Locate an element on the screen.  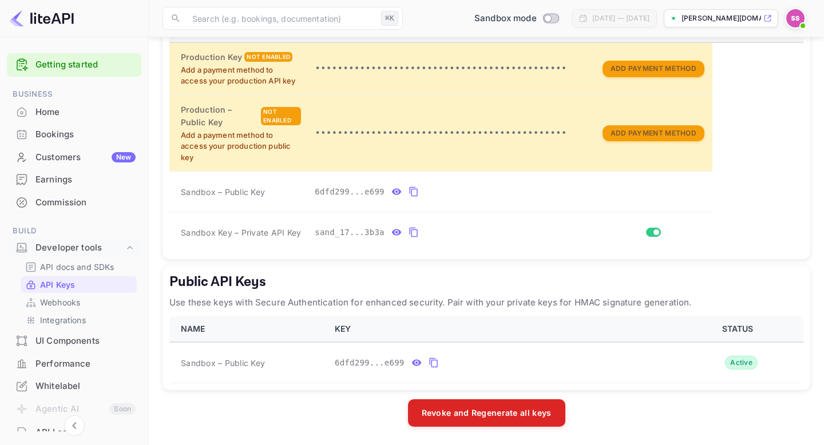
h6: Production – Public Key is located at coordinates (220, 116).